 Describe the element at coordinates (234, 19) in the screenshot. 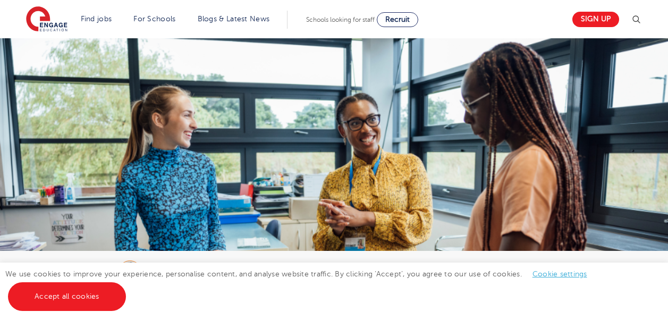

I see `a: Blogs & Latest News` at that location.